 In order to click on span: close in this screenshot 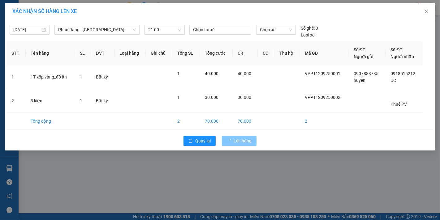, I will do `click(427, 11)`.